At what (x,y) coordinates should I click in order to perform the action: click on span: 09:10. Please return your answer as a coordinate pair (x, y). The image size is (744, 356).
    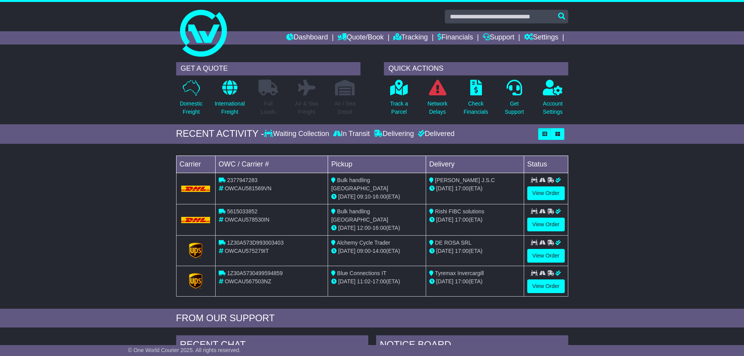
    Looking at the image, I should click on (364, 197).